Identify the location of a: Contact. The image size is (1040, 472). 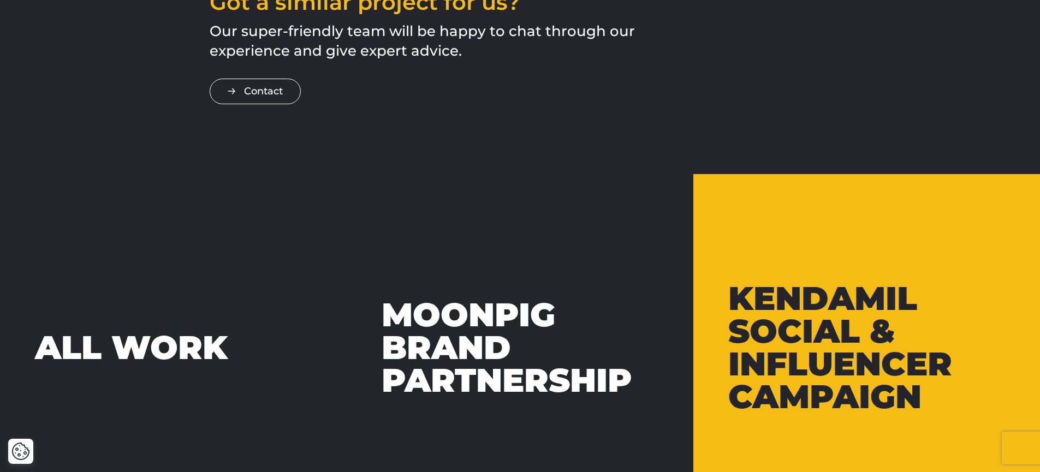
(255, 91).